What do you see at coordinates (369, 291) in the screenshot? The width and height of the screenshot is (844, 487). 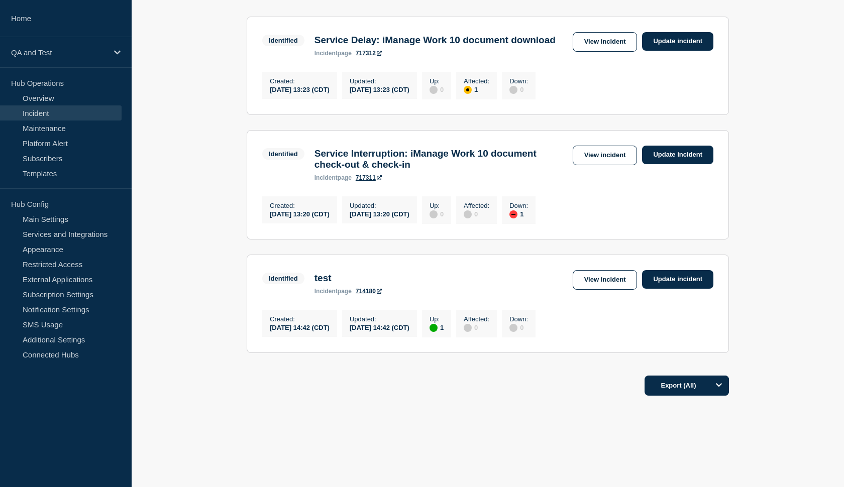 I see `a: 714180` at bounding box center [369, 291].